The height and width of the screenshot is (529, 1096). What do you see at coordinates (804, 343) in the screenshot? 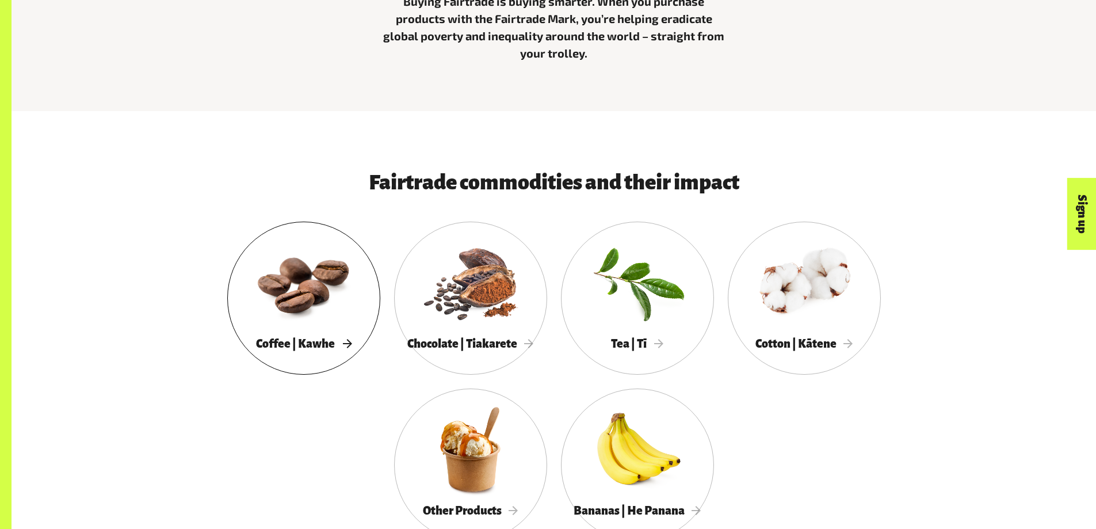
I see `span: Cotton | Kātene` at bounding box center [804, 343].